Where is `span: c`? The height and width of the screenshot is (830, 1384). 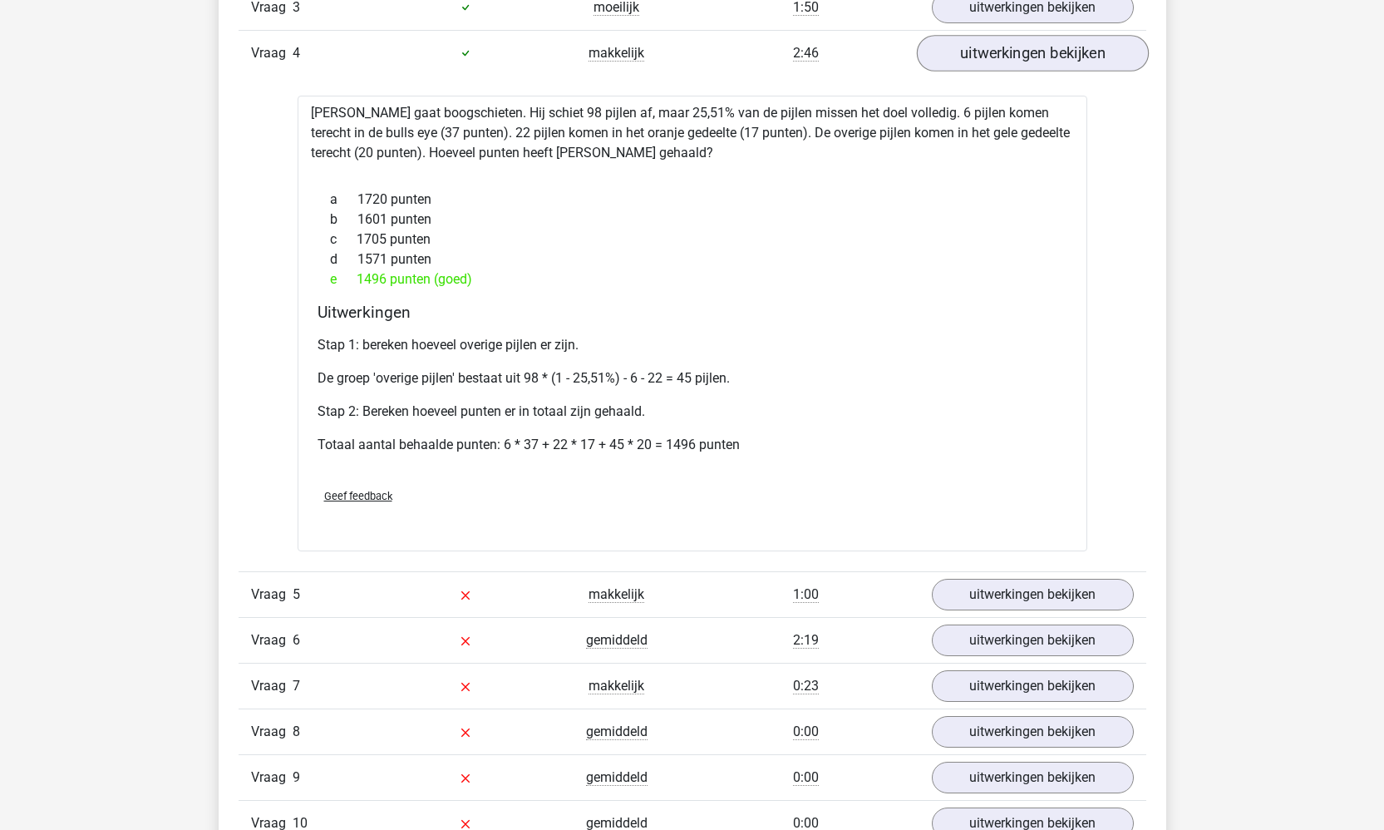
span: c is located at coordinates (343, 239).